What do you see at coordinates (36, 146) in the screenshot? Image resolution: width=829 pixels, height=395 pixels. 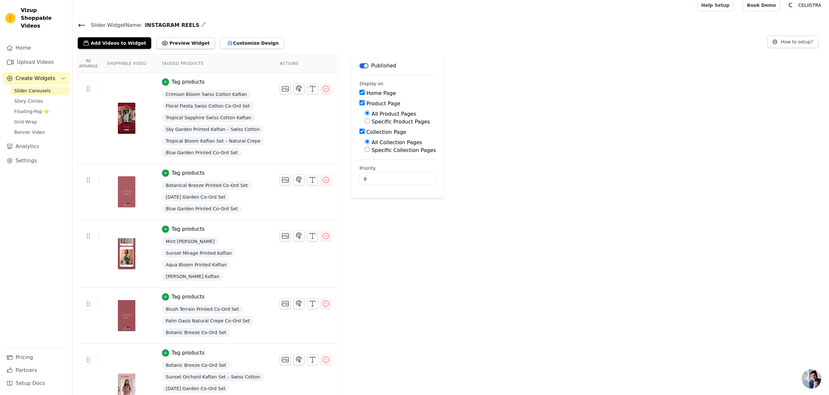 I see `a: Analytics` at bounding box center [36, 146].